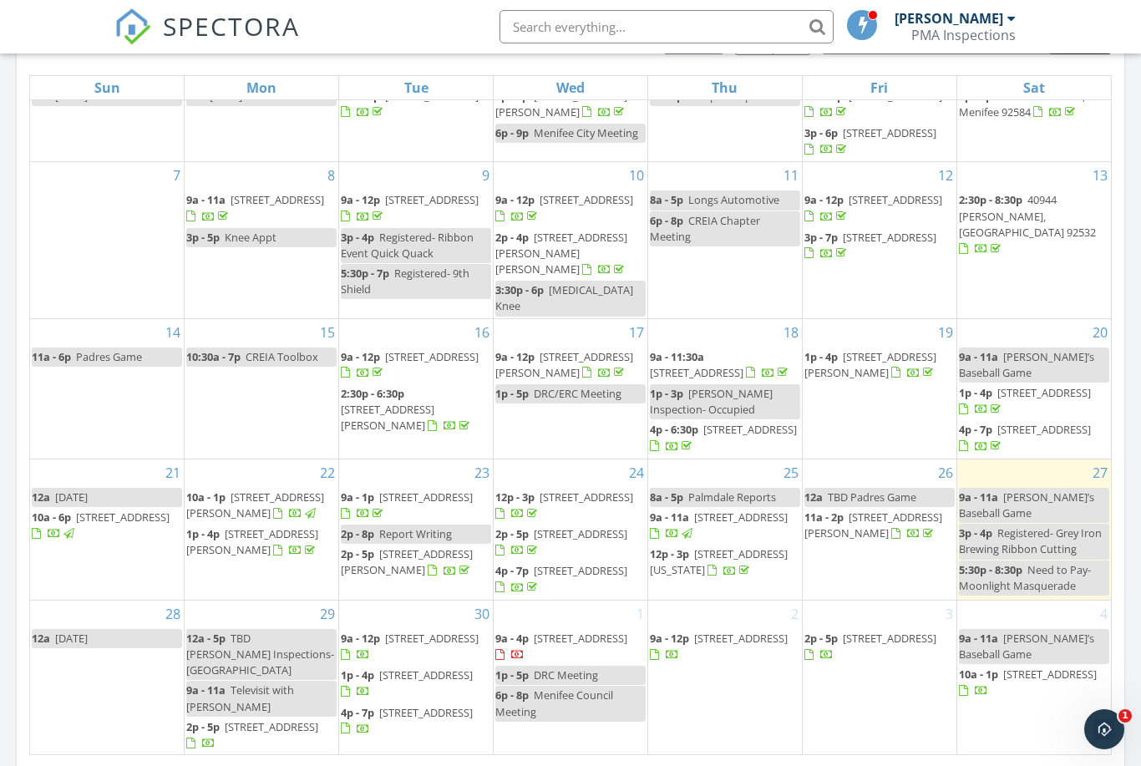  What do you see at coordinates (872, 497) in the screenshot?
I see `span: TBD Padres Game` at bounding box center [872, 497].